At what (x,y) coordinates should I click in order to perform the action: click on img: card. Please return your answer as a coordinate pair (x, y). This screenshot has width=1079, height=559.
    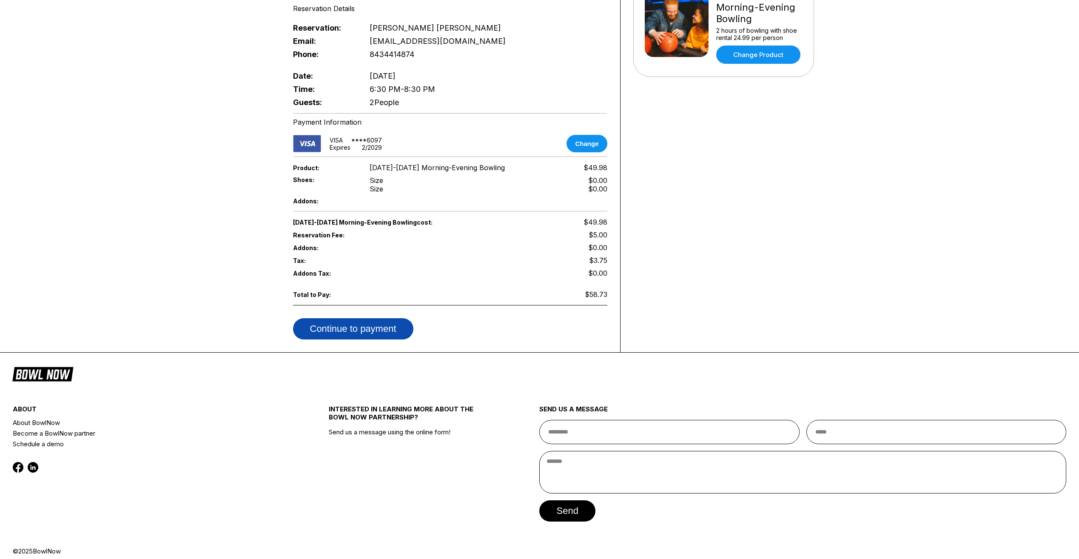
    Looking at the image, I should click on (307, 143).